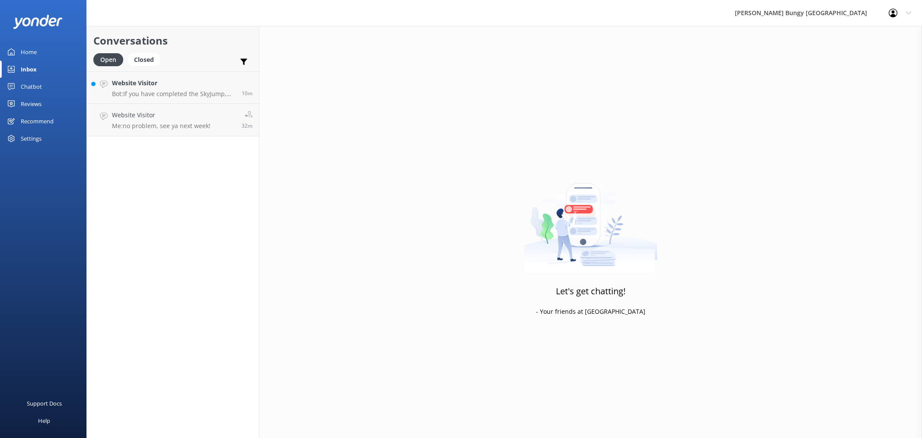  What do you see at coordinates (29, 69) in the screenshot?
I see `div: Inbox` at bounding box center [29, 69].